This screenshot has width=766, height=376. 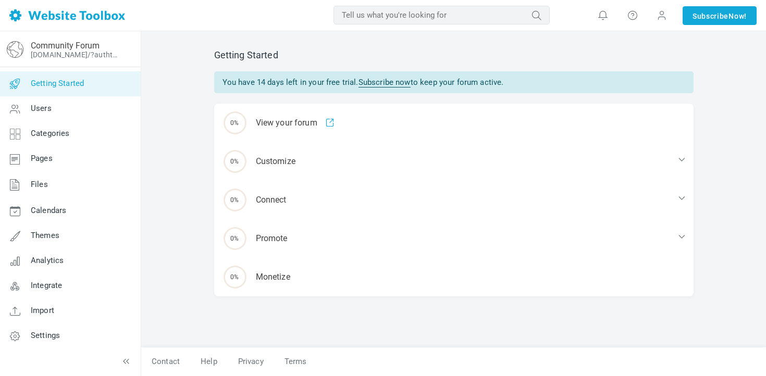 What do you see at coordinates (42, 158) in the screenshot?
I see `span: Pages` at bounding box center [42, 158].